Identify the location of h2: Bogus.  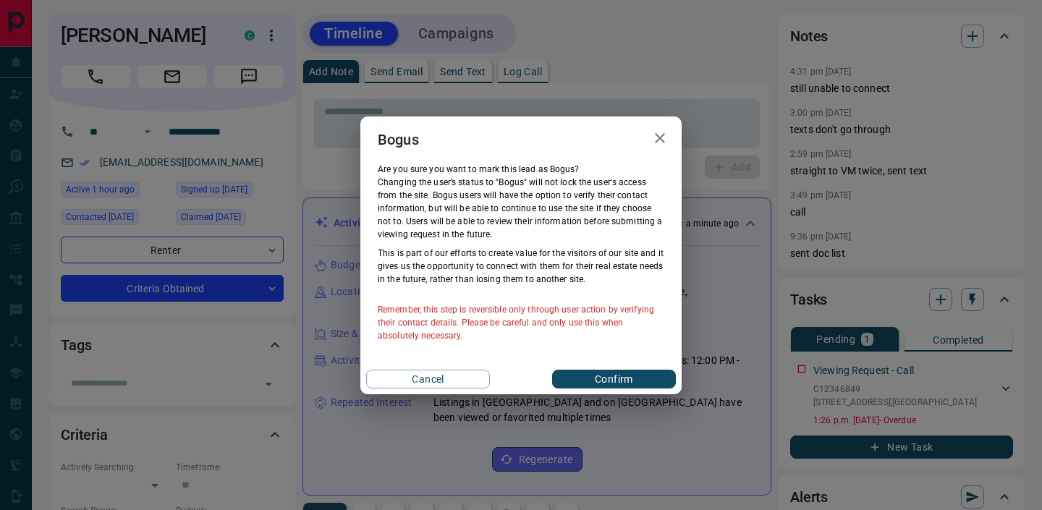
(398, 140).